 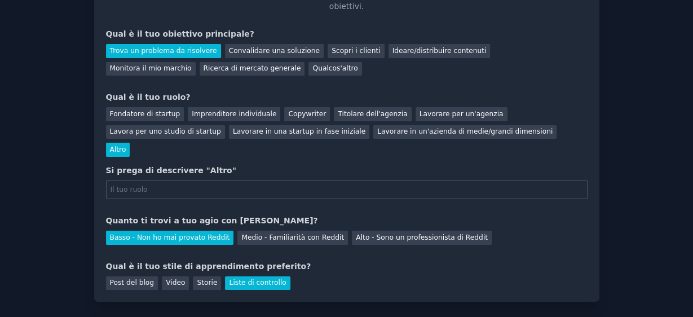 What do you see at coordinates (347, 190) in the screenshot?
I see `input: Il tuo ruolo` at bounding box center [347, 190].